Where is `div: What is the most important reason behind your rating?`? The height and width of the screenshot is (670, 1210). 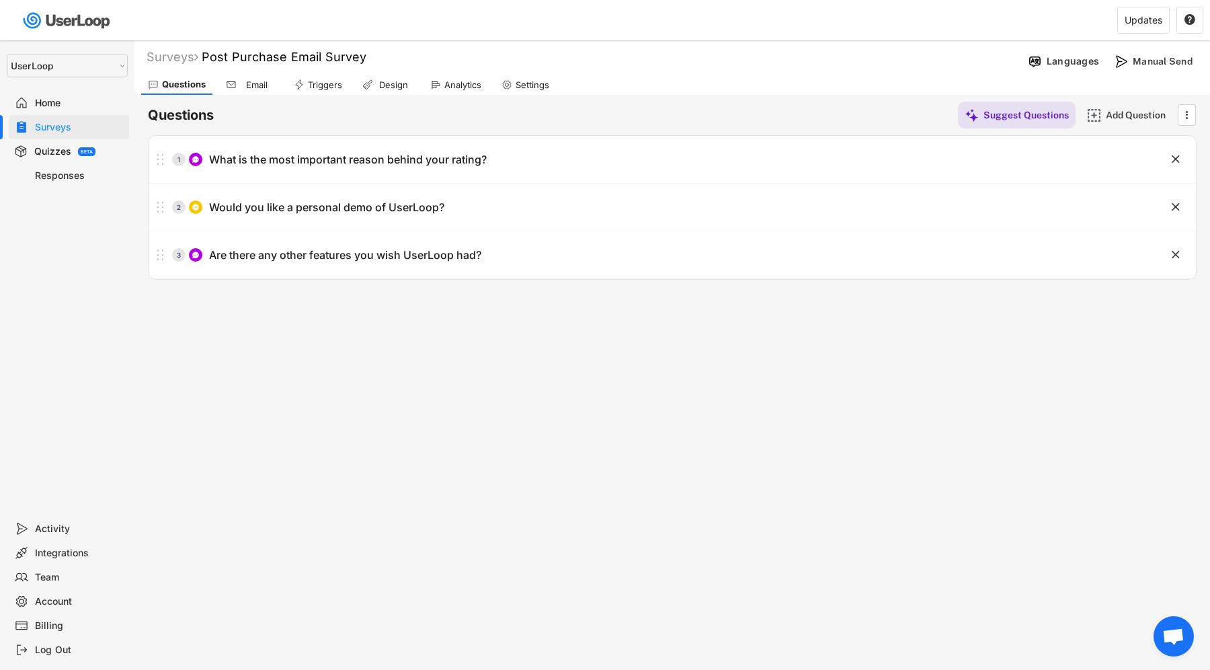 div: What is the most important reason behind your rating? is located at coordinates (348, 159).